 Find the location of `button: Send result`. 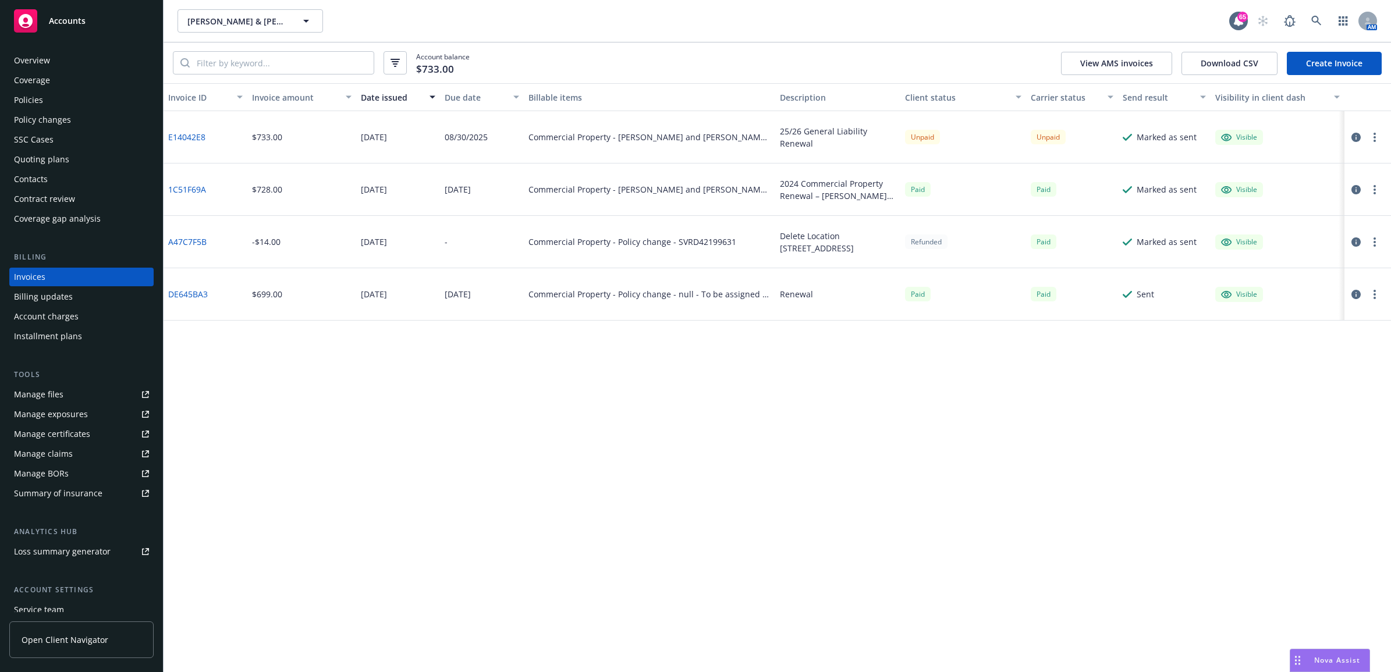

button: Send result is located at coordinates (1164, 97).